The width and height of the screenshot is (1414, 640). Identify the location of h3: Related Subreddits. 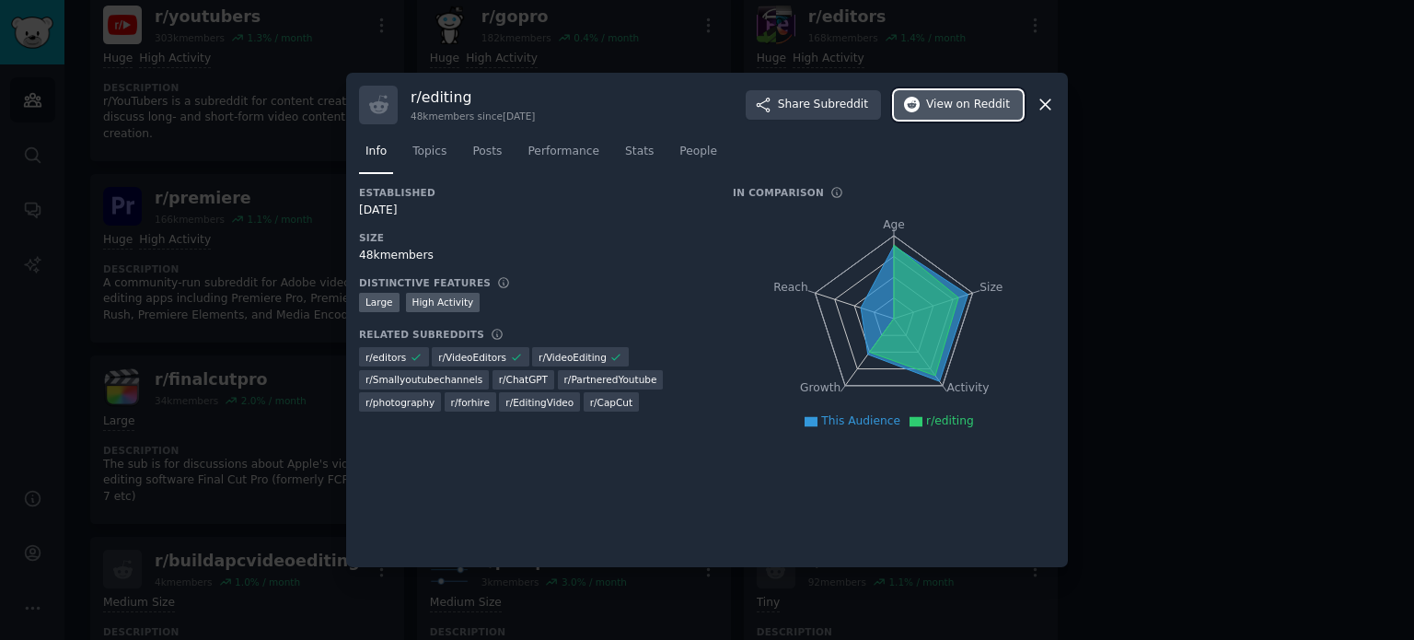
(422, 334).